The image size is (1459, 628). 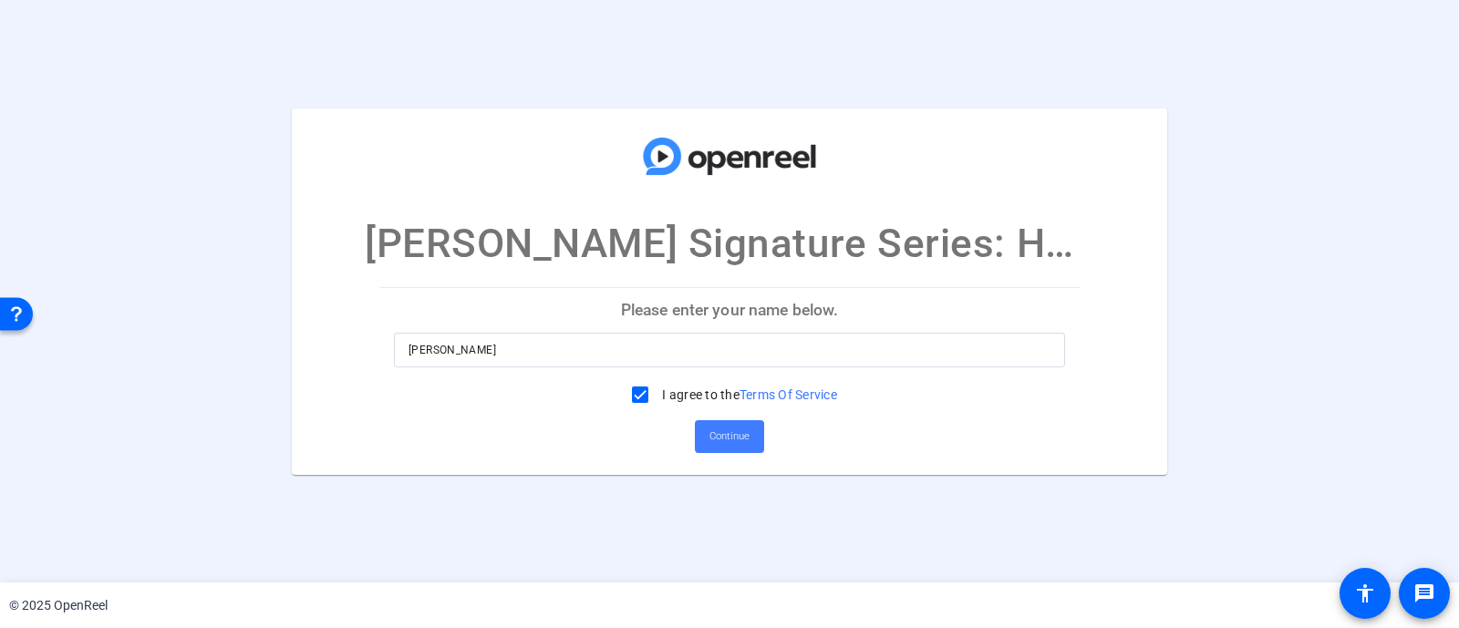 What do you see at coordinates (748, 395) in the screenshot?
I see `label: I agree to the` at bounding box center [748, 395].